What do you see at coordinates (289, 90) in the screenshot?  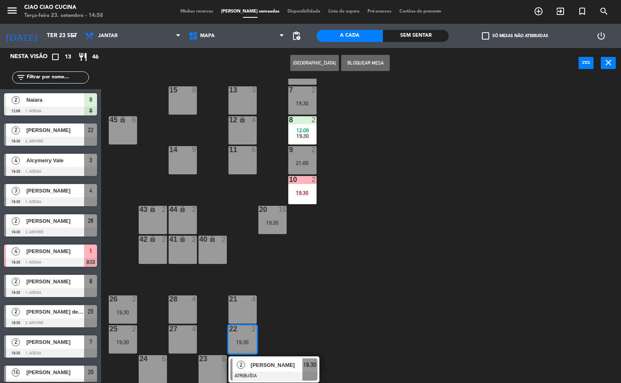 I see `div: 7` at bounding box center [289, 90].